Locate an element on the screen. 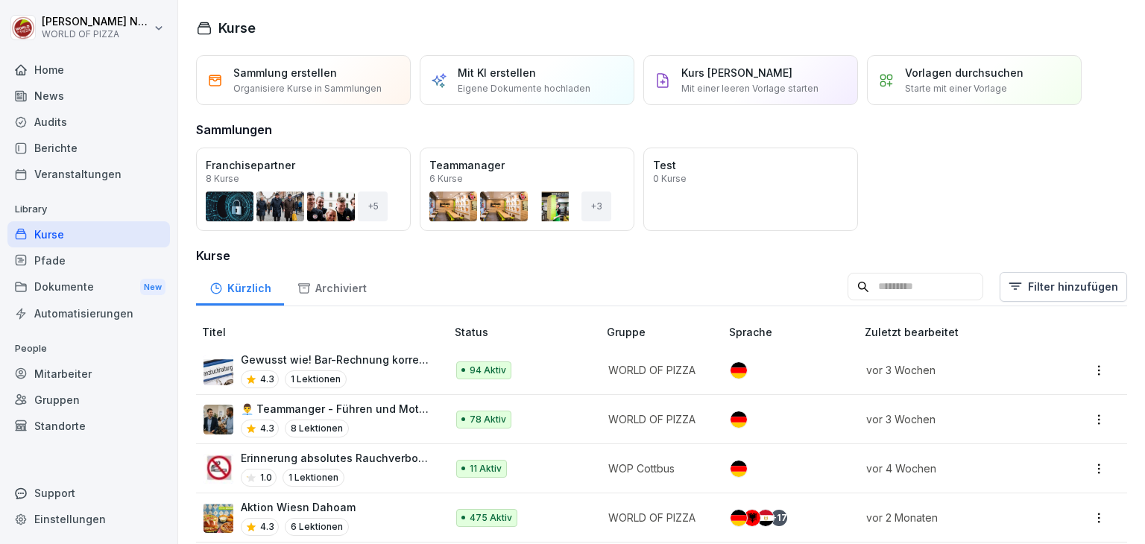 This screenshot has height=544, width=1145. p: 1.0 is located at coordinates (266, 478).